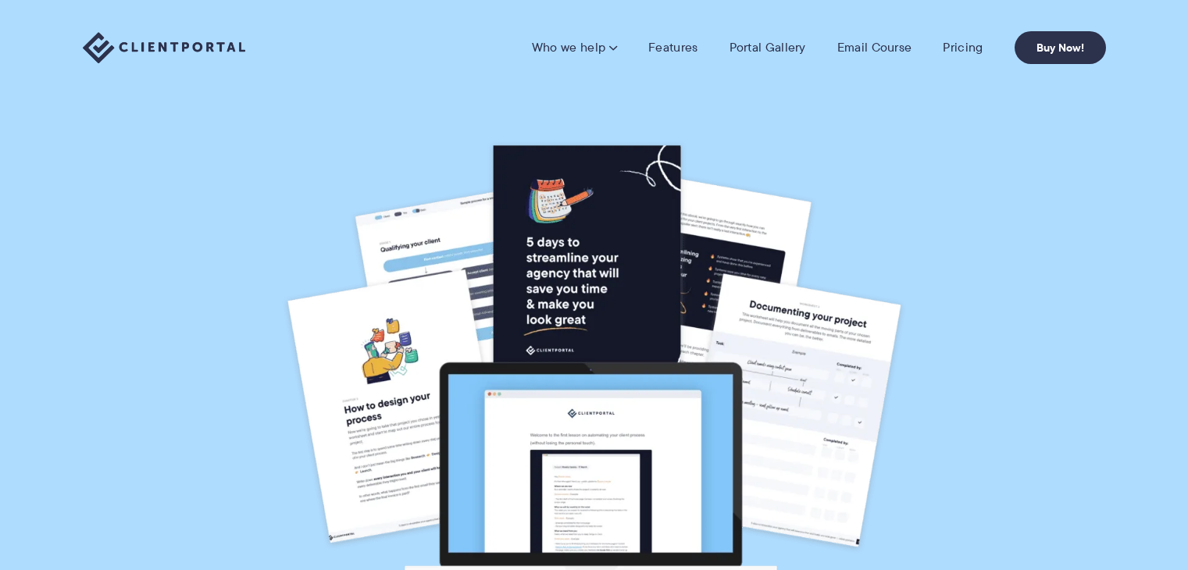  I want to click on a: Portal Gallery, so click(768, 48).